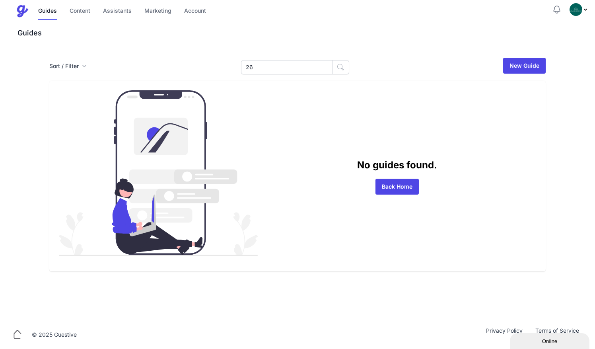 The image size is (595, 349). What do you see at coordinates (40, 10) in the screenshot?
I see `div: Online` at bounding box center [40, 10].